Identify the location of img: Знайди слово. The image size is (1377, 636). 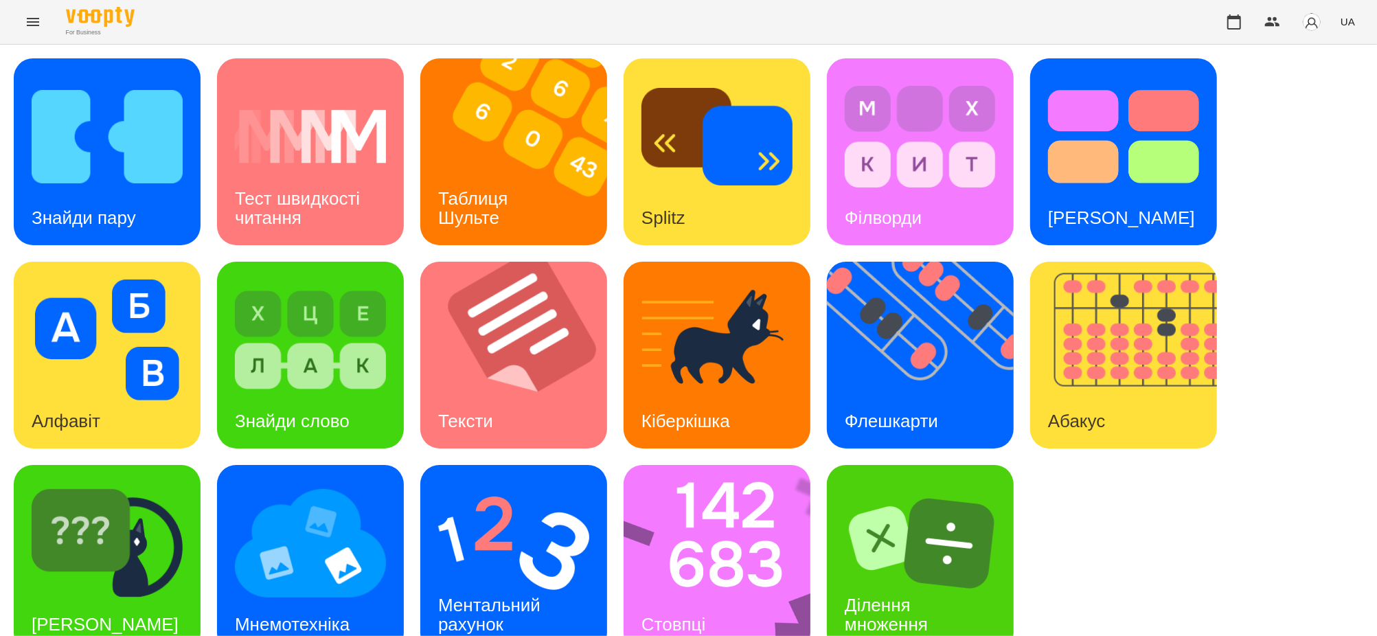
(311, 340).